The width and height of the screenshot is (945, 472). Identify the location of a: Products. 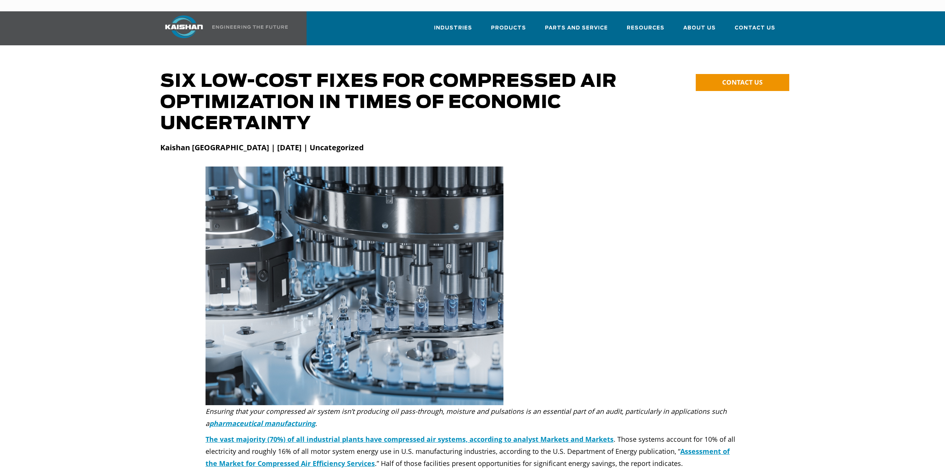
(508, 31).